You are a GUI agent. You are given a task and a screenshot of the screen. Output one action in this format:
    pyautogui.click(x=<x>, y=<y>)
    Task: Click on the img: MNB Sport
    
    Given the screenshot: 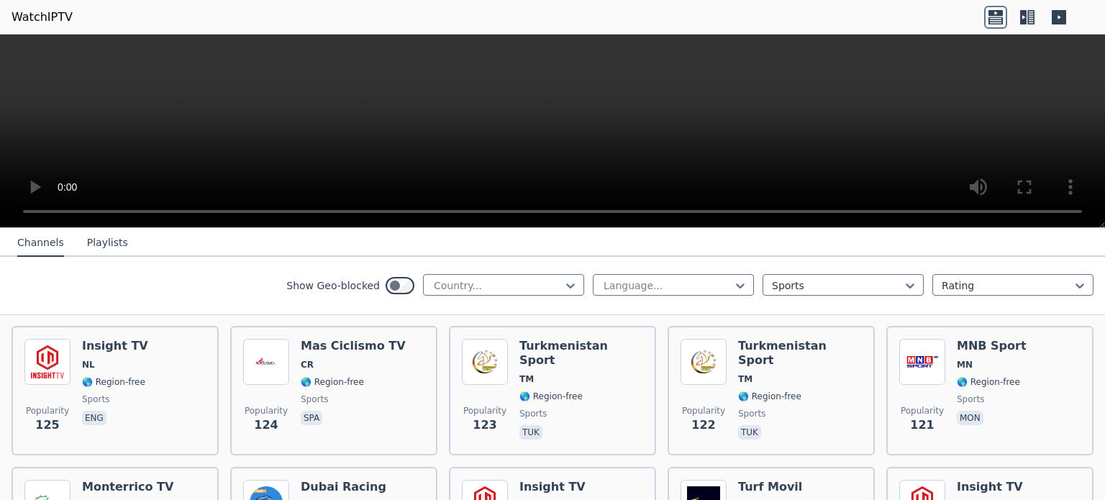 What is the action you would take?
    pyautogui.click(x=922, y=362)
    